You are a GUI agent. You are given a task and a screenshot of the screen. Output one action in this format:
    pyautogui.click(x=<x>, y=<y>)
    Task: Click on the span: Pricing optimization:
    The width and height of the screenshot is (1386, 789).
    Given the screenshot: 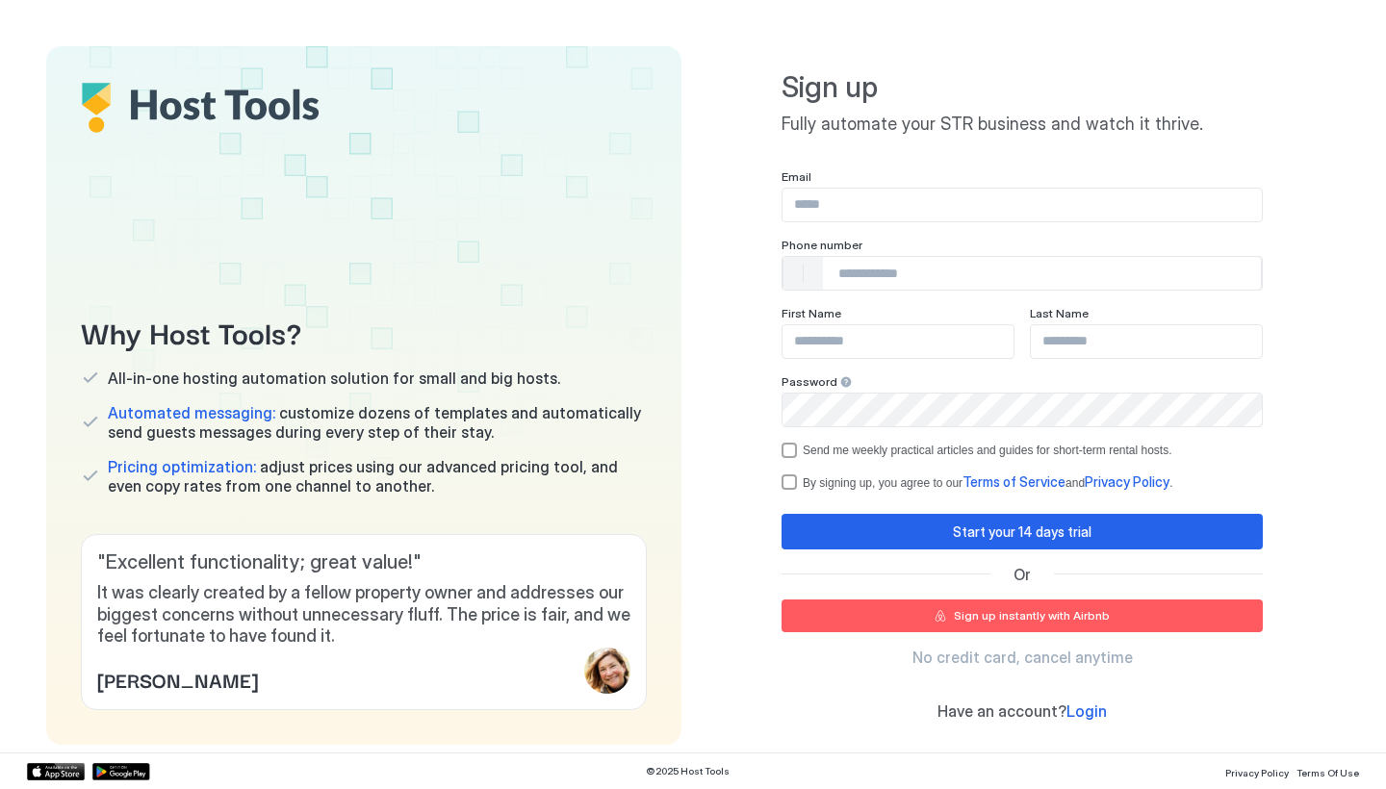 What is the action you would take?
    pyautogui.click(x=182, y=467)
    